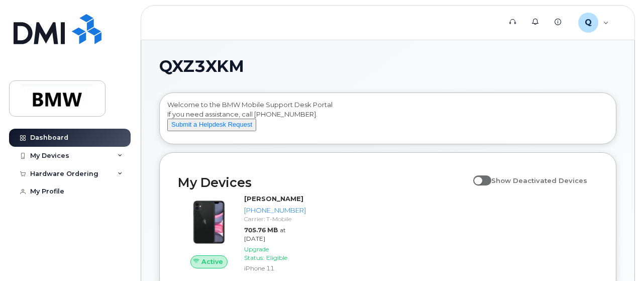 The height and width of the screenshot is (281, 640). I want to click on button: Submit a Helpdesk Request, so click(211, 125).